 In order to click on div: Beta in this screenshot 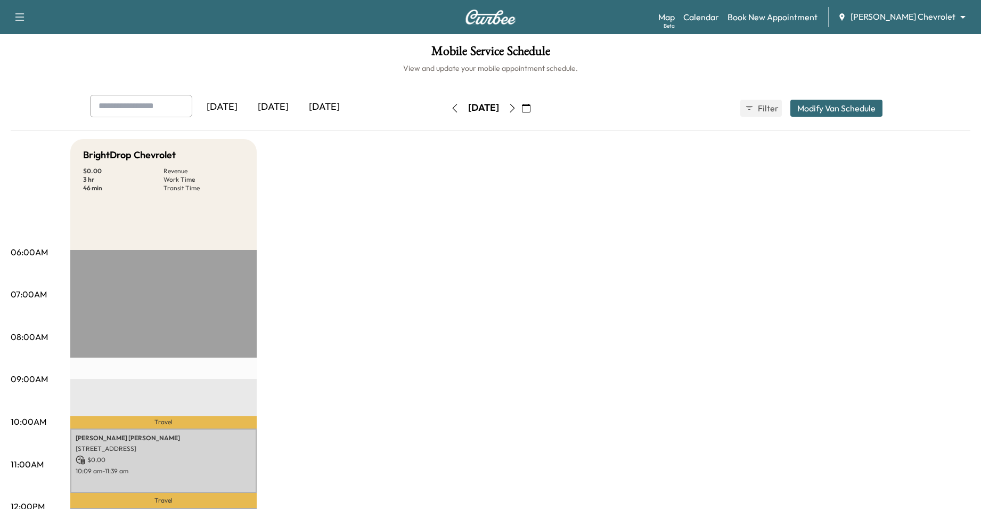, I will do `click(669, 26)`.